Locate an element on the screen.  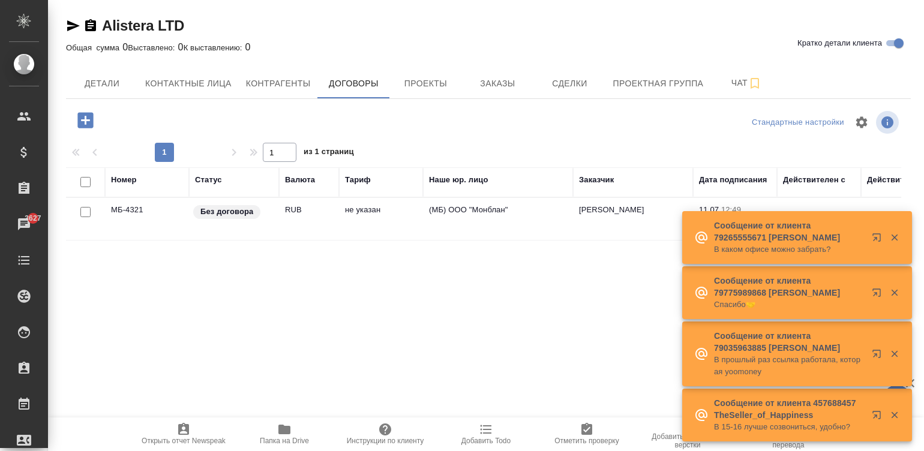
p: 11.07, is located at coordinates (710, 209).